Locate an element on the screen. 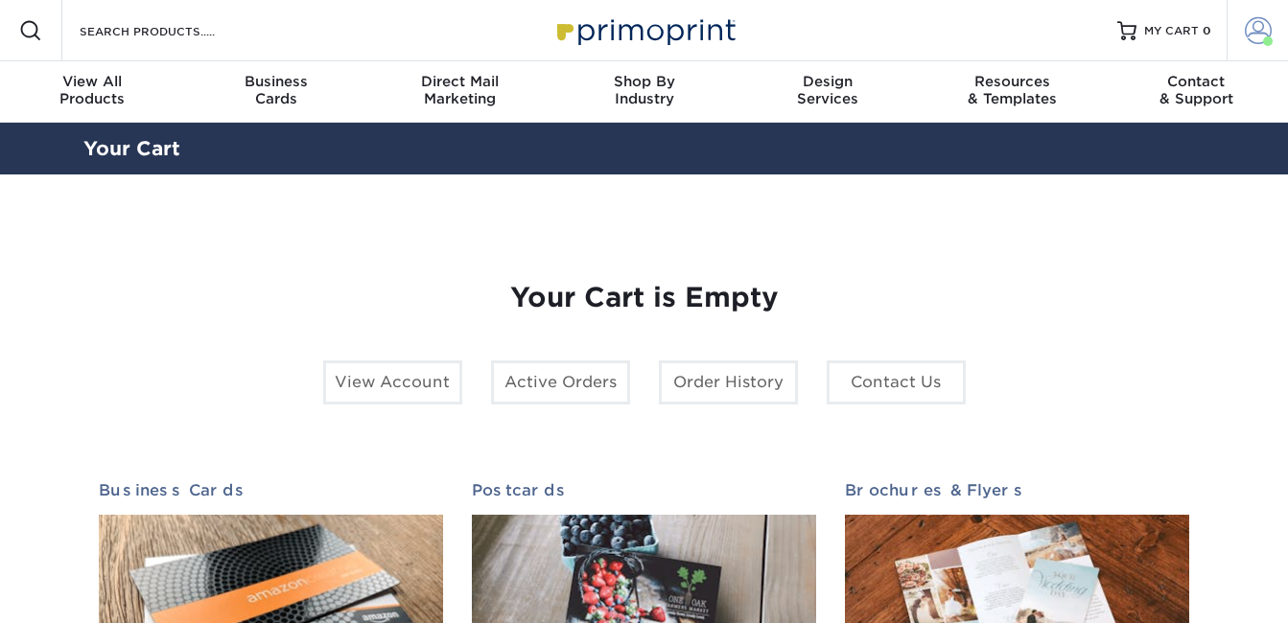 This screenshot has width=1288, height=623. div: Marketing is located at coordinates (460, 90).